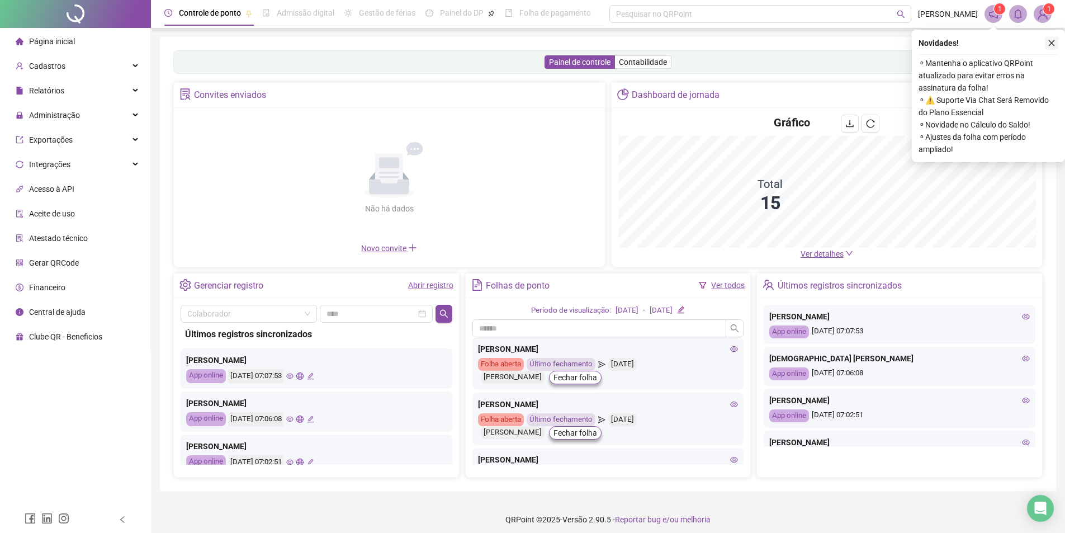  What do you see at coordinates (20, 66) in the screenshot?
I see `span: user-add` at bounding box center [20, 66].